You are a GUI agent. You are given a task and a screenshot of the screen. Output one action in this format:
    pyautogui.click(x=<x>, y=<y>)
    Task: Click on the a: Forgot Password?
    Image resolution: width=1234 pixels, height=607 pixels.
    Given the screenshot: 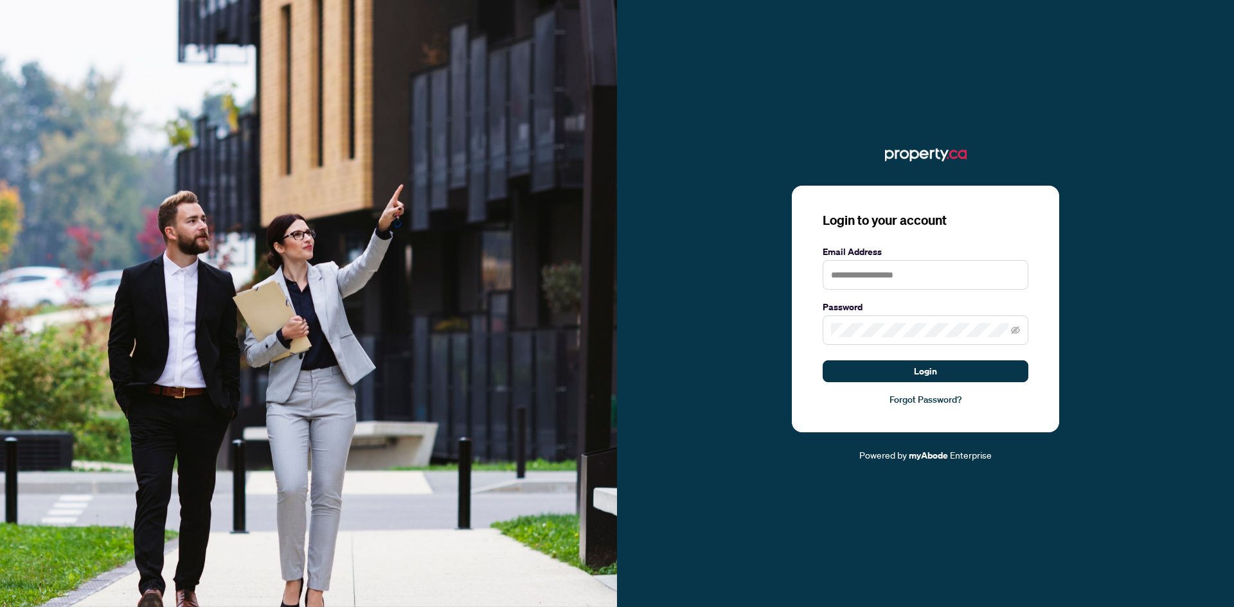 What is the action you would take?
    pyautogui.click(x=926, y=400)
    